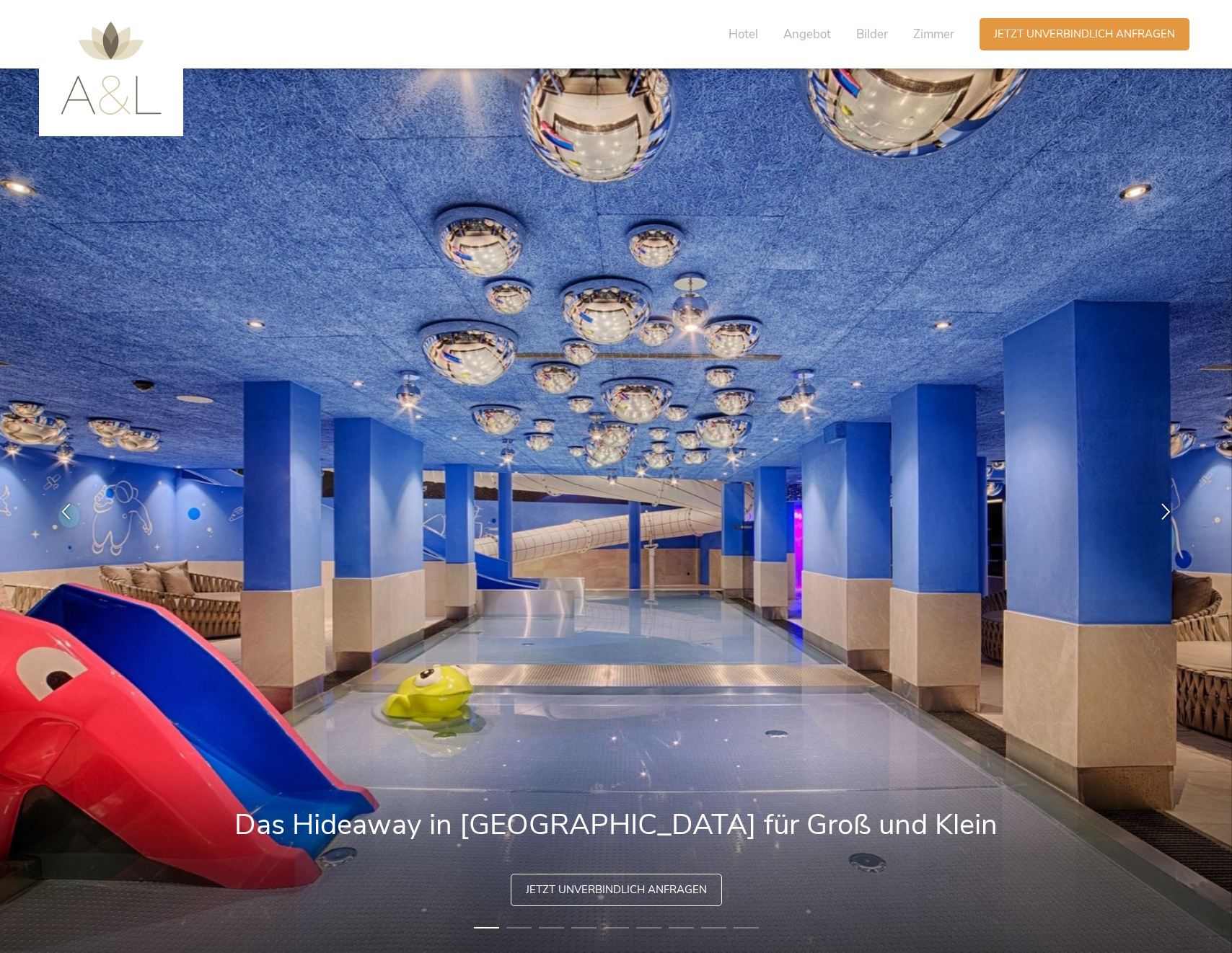  Describe the element at coordinates (807, 34) in the screenshot. I see `span: Angebot` at that location.